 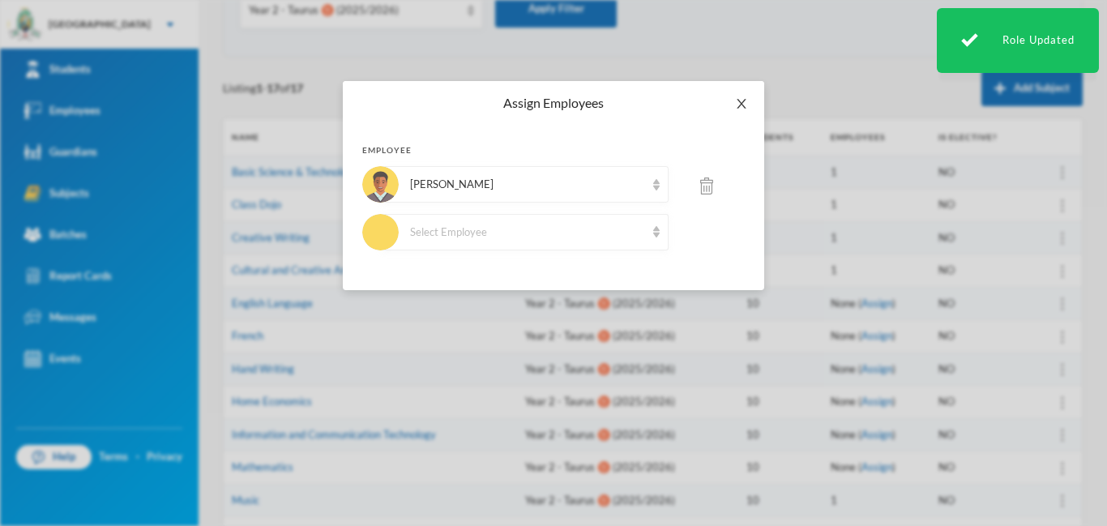 What do you see at coordinates (742, 104) in the screenshot?
I see `i: icon: close` at bounding box center [742, 104].